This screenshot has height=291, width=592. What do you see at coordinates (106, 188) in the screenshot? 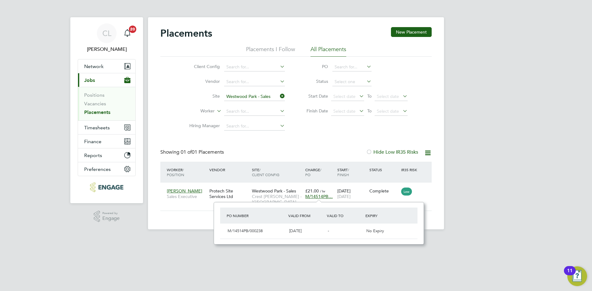
I see `img: protechltd-logo-retina.png` at bounding box center [106, 188].